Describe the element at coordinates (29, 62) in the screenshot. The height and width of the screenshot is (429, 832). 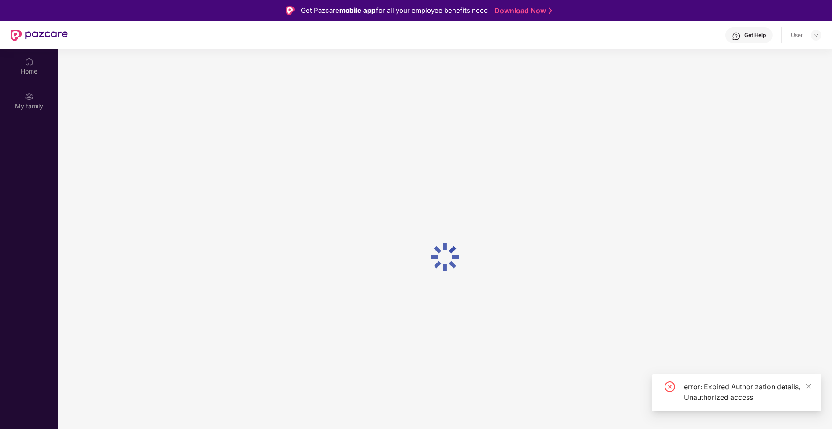
I see `img: svg+xml;base64,PHN2ZyBpZD0iSG9tZSIgeG1sbnM9Imh0dHA6Ly93d3cudzMub3JnLzIwMDAvc3ZnIiB3aWR0aD0iMjAiIG...` at that location.